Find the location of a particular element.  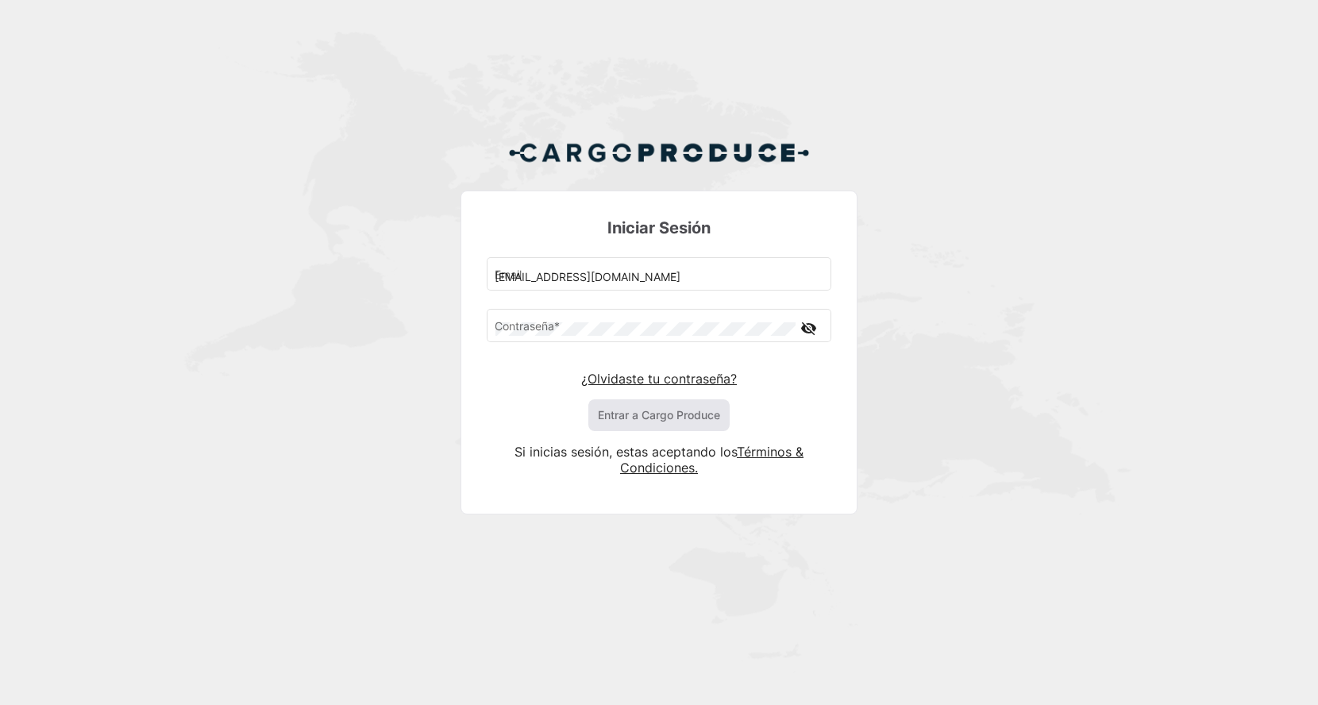

a: Términos & Condiciones. is located at coordinates (711, 460).